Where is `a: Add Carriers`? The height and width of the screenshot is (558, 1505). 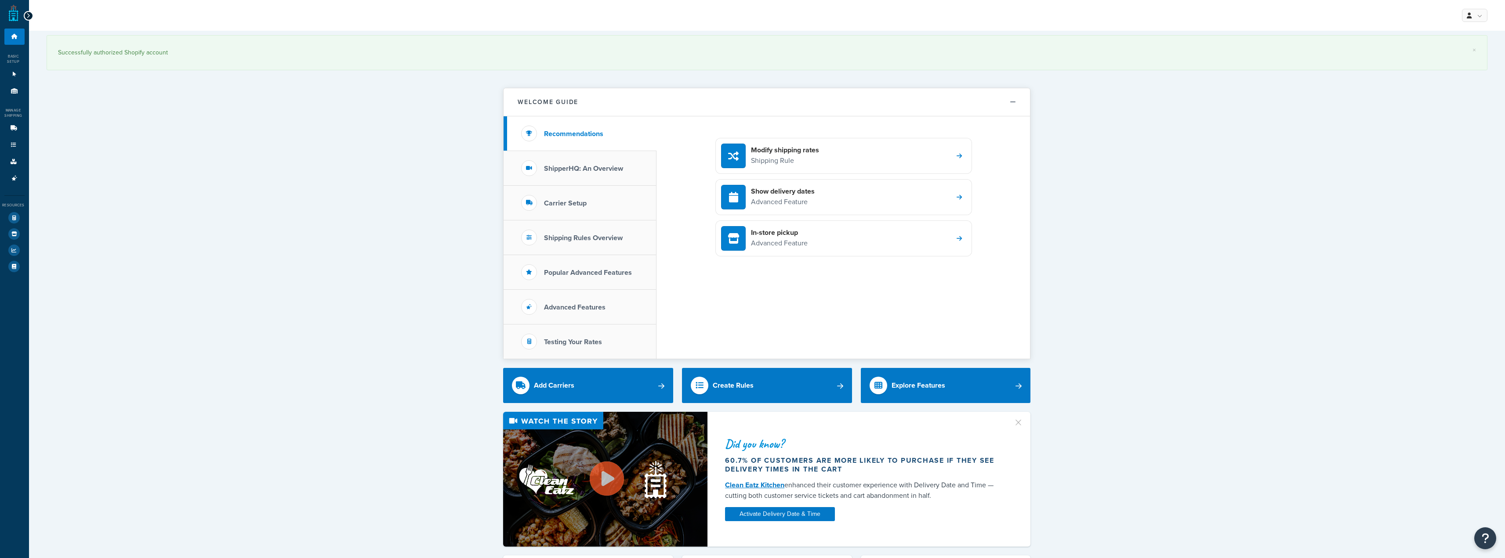
a: Add Carriers is located at coordinates (588, 386).